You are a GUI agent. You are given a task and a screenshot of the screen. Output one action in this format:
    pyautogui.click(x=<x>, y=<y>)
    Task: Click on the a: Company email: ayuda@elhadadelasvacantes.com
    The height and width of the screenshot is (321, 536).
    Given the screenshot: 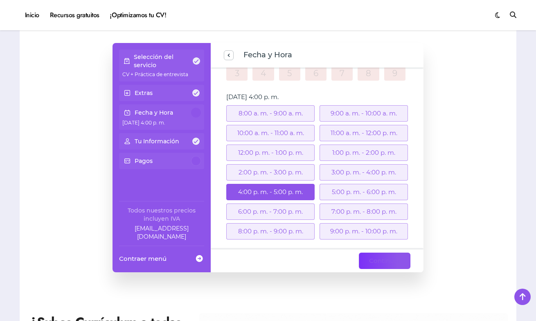 What is the action you would take?
    pyautogui.click(x=162, y=232)
    